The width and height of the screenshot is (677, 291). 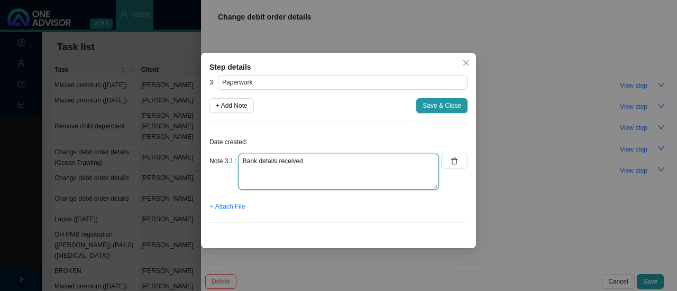 What do you see at coordinates (232, 106) in the screenshot?
I see `span: + Add Note` at bounding box center [232, 106].